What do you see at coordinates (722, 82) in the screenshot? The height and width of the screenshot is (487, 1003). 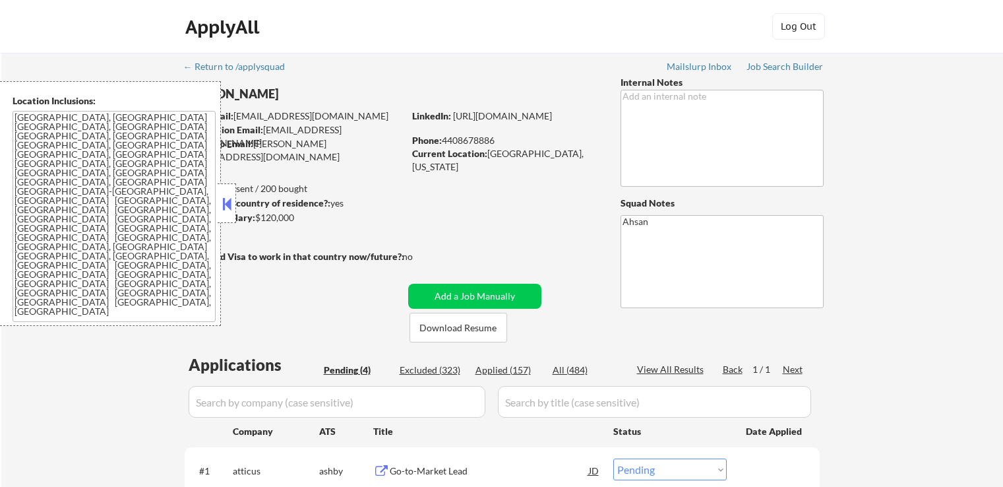 I see `div: Internal Notes` at bounding box center [722, 82].